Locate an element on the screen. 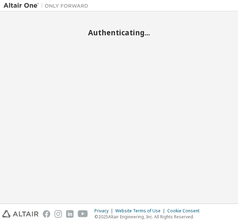 This screenshot has width=238, height=224. img: instagram.svg is located at coordinates (58, 214).